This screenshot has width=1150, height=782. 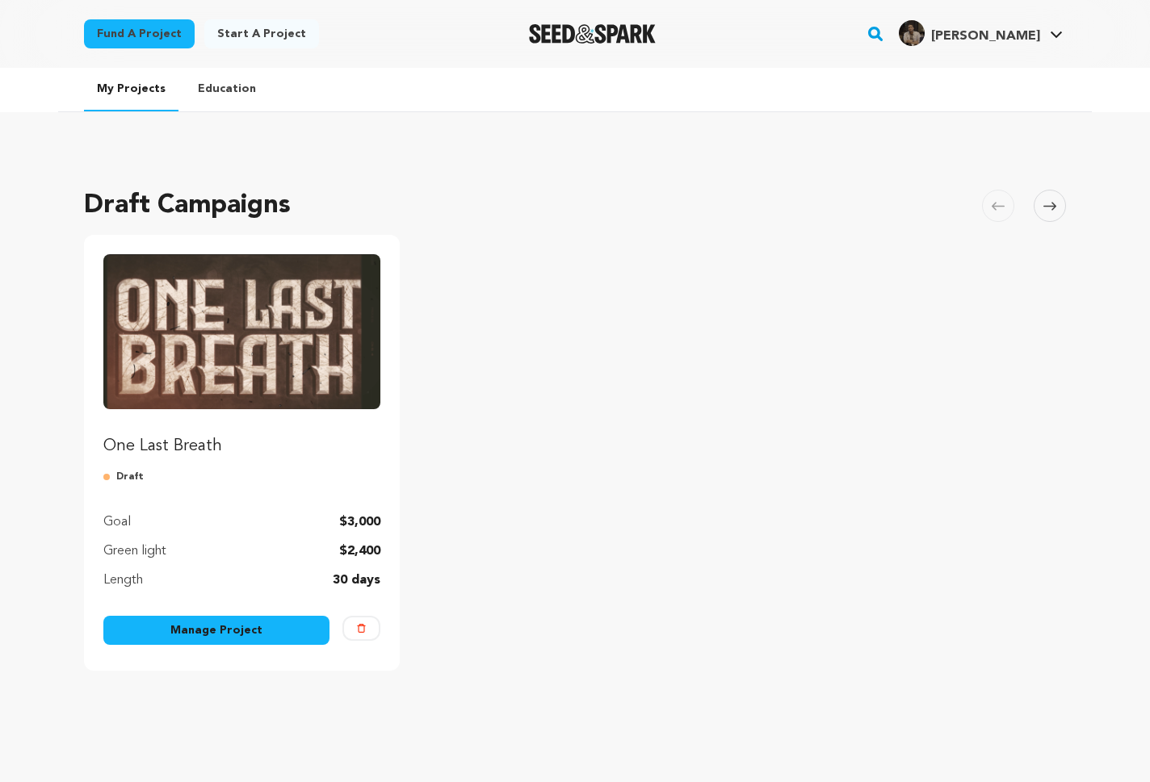 I want to click on a: Abel D.'s Profile, so click(x=980, y=31).